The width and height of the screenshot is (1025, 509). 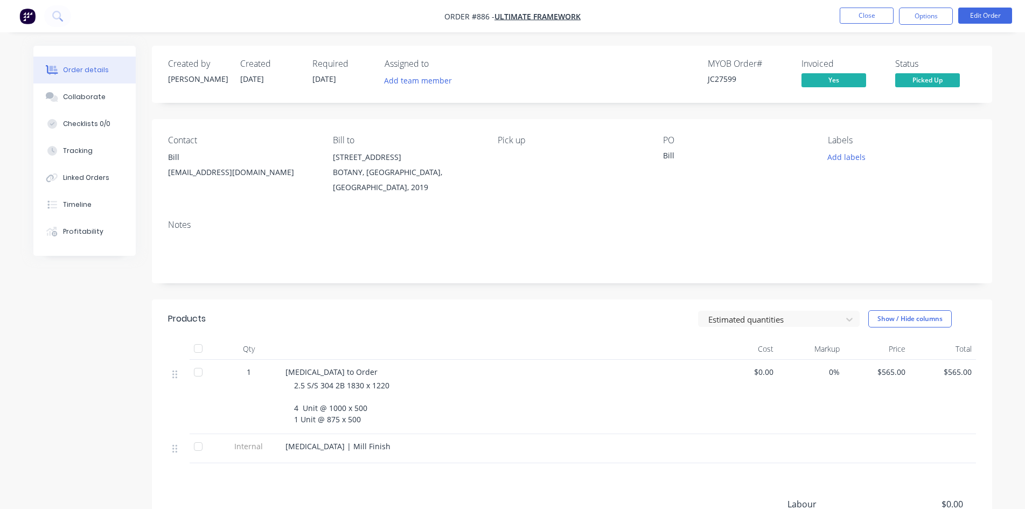 What do you see at coordinates (85, 205) in the screenshot?
I see `button: Timeline` at bounding box center [85, 205].